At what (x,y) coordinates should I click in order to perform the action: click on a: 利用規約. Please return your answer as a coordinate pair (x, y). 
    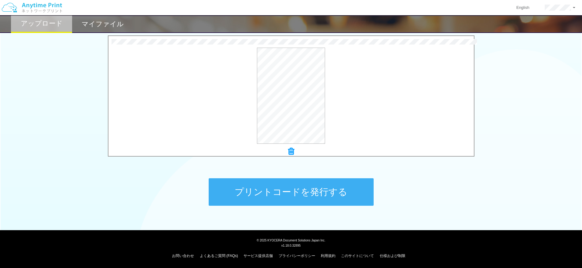
    Looking at the image, I should click on (328, 256).